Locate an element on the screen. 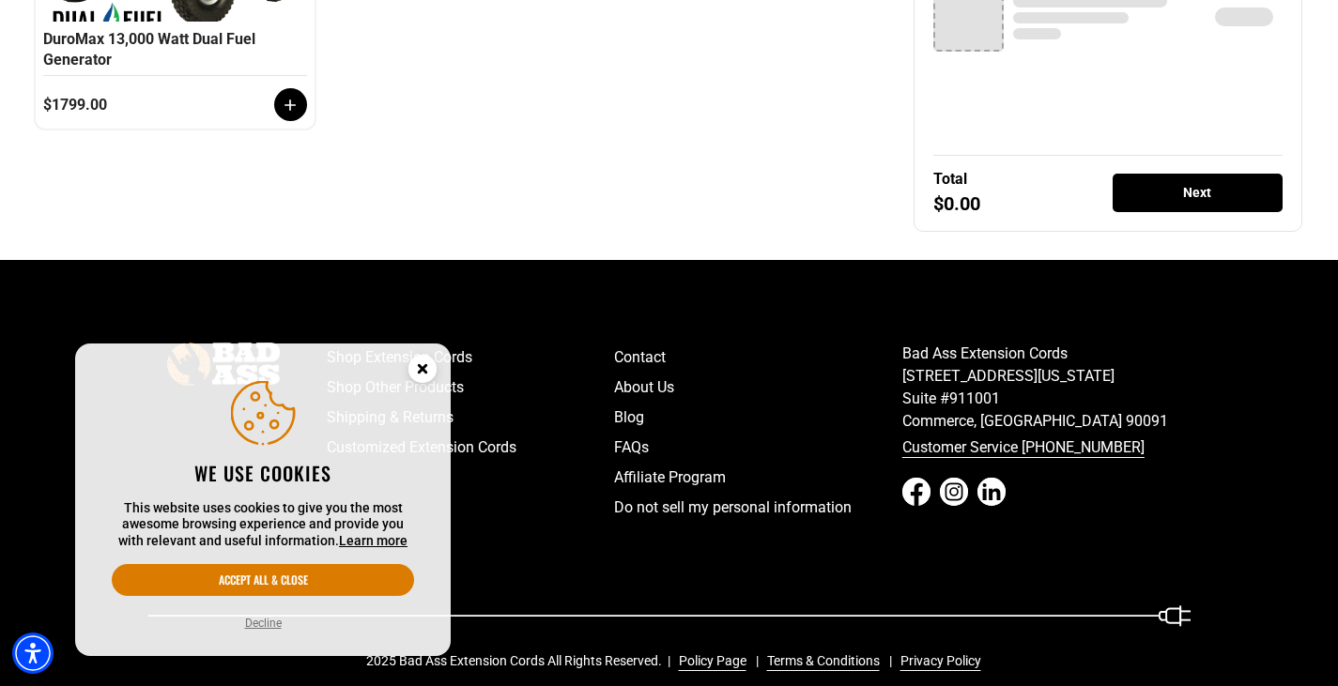  a: Shipping & Returns is located at coordinates (470, 418).